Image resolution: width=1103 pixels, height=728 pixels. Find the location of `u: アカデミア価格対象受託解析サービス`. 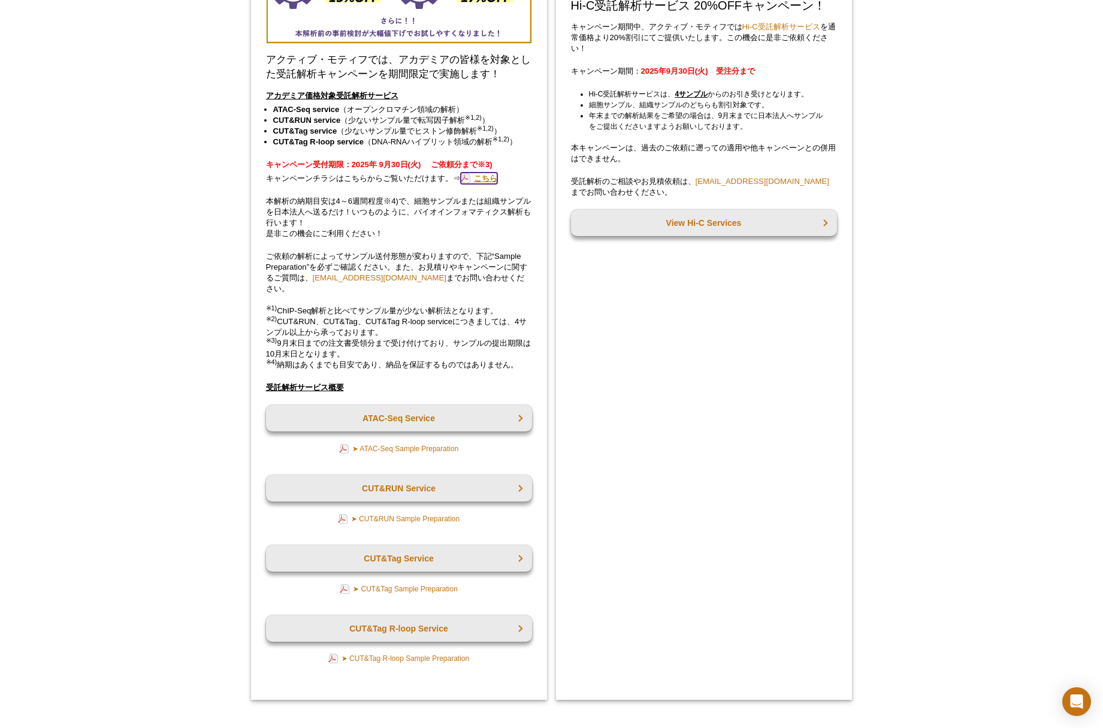

u: アカデミア価格対象受託解析サービス is located at coordinates (332, 95).